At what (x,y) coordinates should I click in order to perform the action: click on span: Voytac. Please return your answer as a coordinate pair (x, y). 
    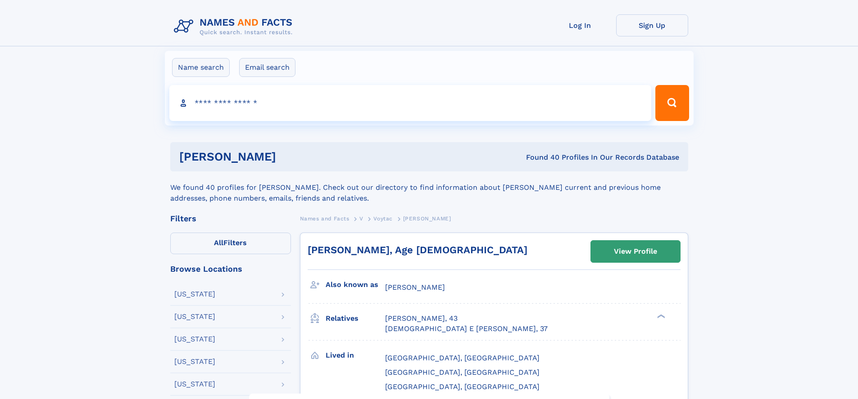
    Looking at the image, I should click on (383, 219).